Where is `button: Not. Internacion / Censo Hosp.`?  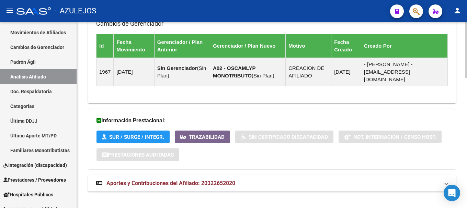
button: Not. Internacion / Censo Hosp. is located at coordinates (390, 137).